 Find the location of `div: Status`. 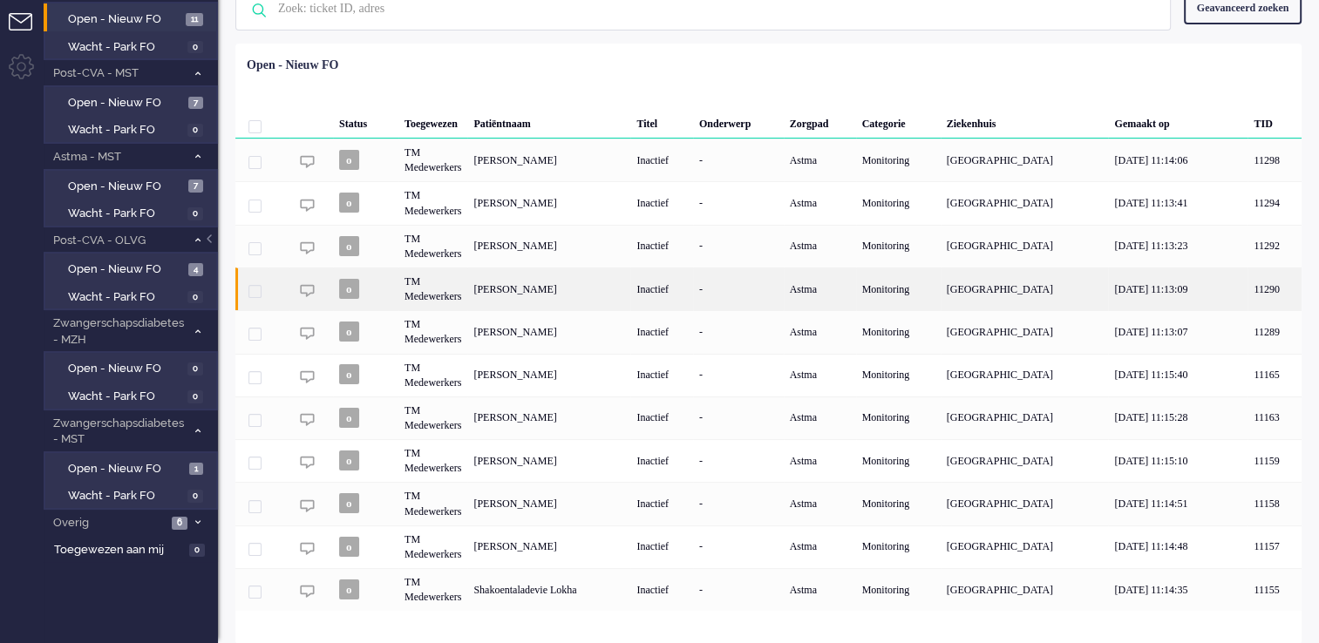

div: Status is located at coordinates (365, 121).